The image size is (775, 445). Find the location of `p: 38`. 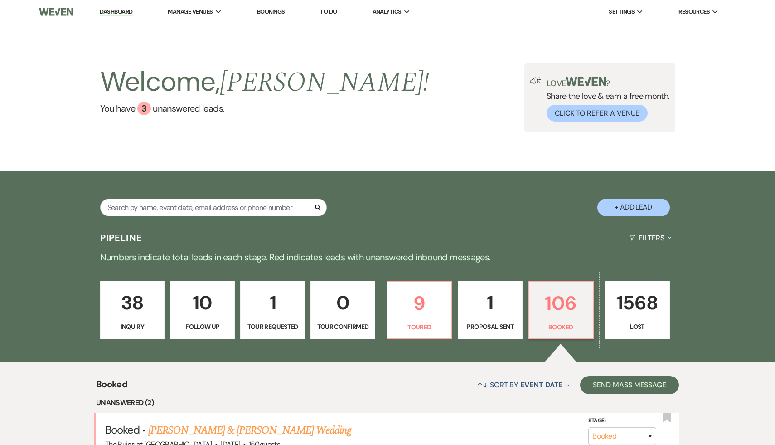

p: 38 is located at coordinates (132, 302).